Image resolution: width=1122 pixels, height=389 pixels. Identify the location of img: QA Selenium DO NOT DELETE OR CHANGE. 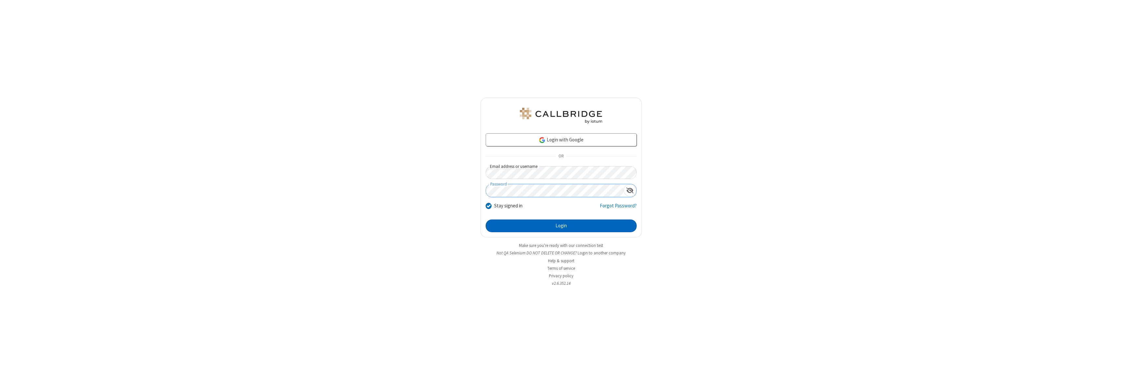
(561, 115).